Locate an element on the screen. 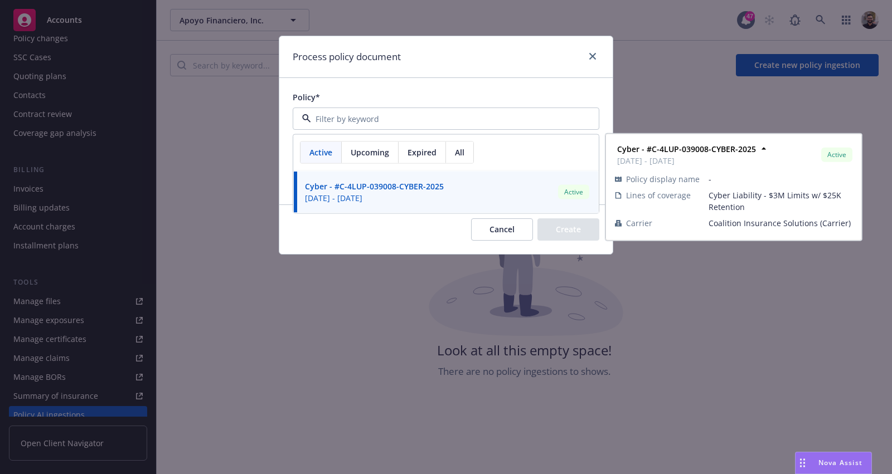  span: Expired is located at coordinates (422, 152).